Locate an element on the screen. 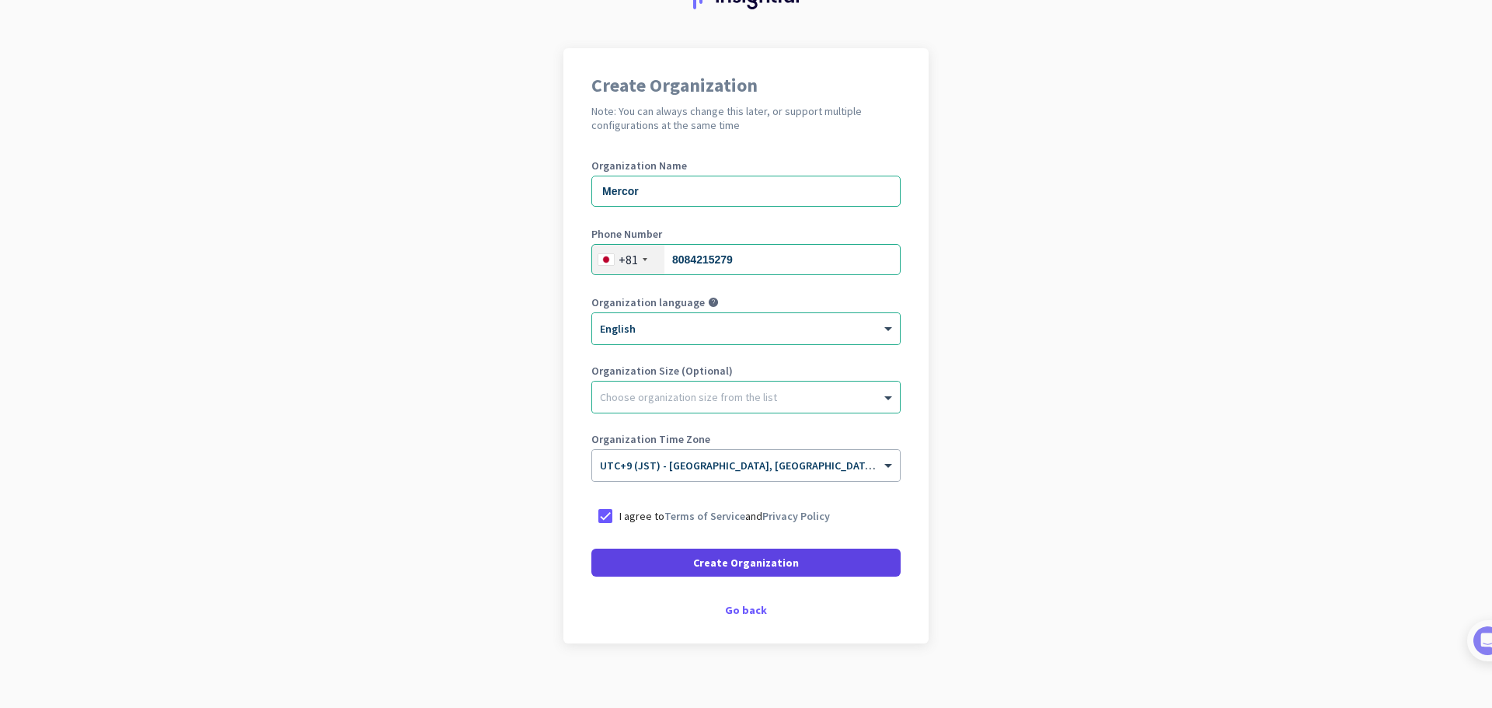  label: Phone Number is located at coordinates (746, 234).